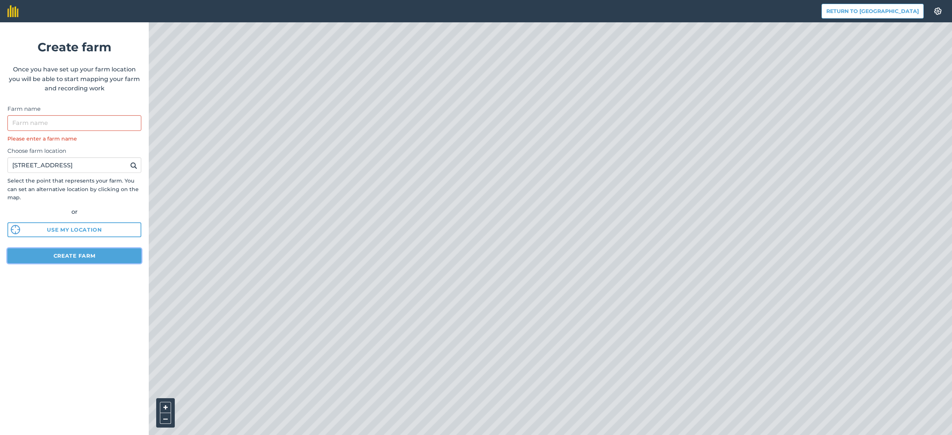 This screenshot has height=435, width=952. I want to click on label: Farm name, so click(74, 109).